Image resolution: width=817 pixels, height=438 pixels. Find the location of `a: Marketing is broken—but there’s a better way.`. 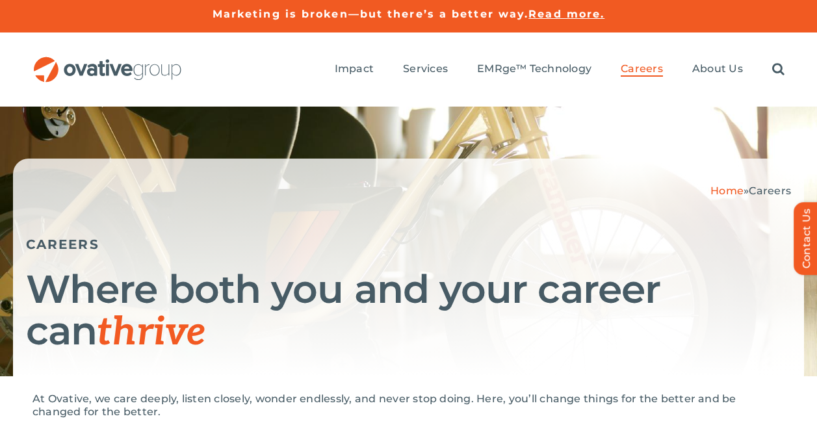

a: Marketing is broken—but there’s a better way. is located at coordinates (370, 14).